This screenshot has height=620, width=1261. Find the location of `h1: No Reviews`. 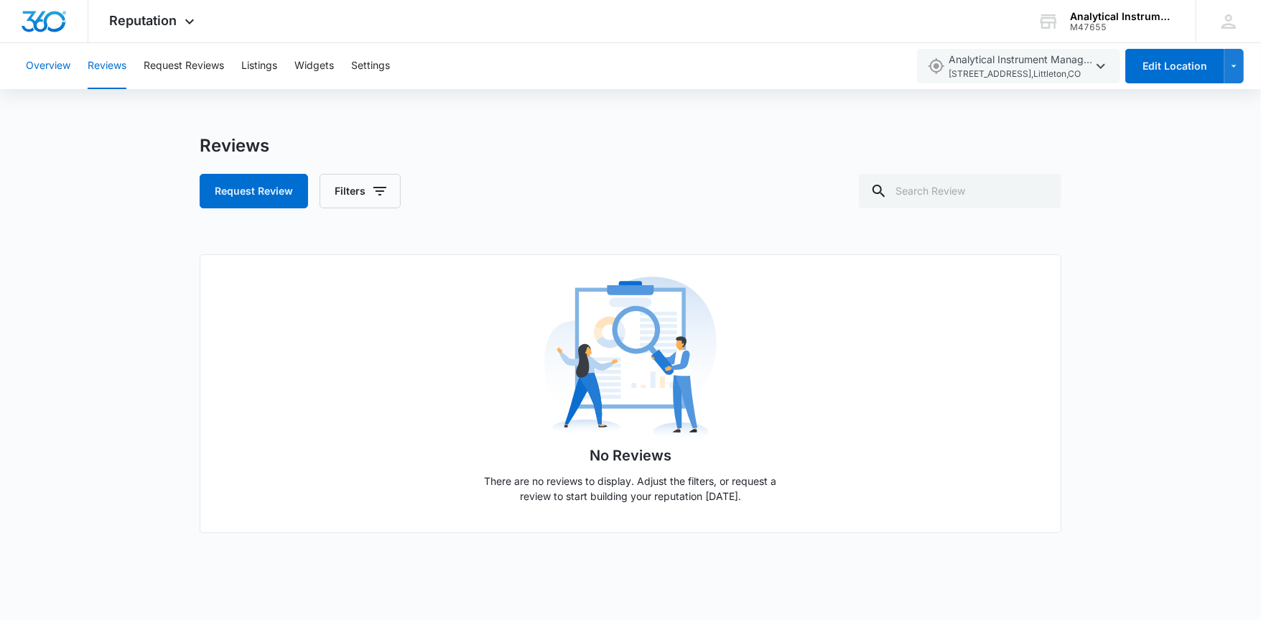

h1: No Reviews is located at coordinates (630, 455).